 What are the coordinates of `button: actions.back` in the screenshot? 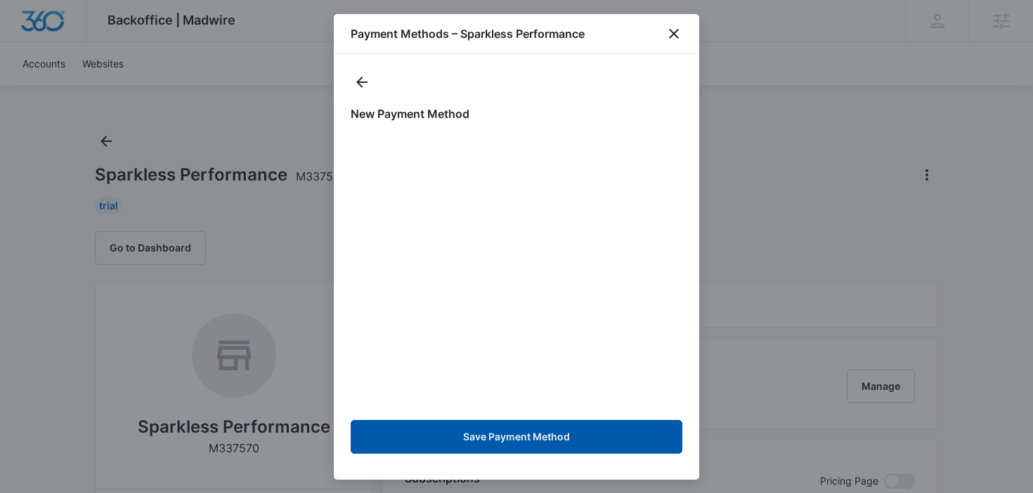 It's located at (362, 82).